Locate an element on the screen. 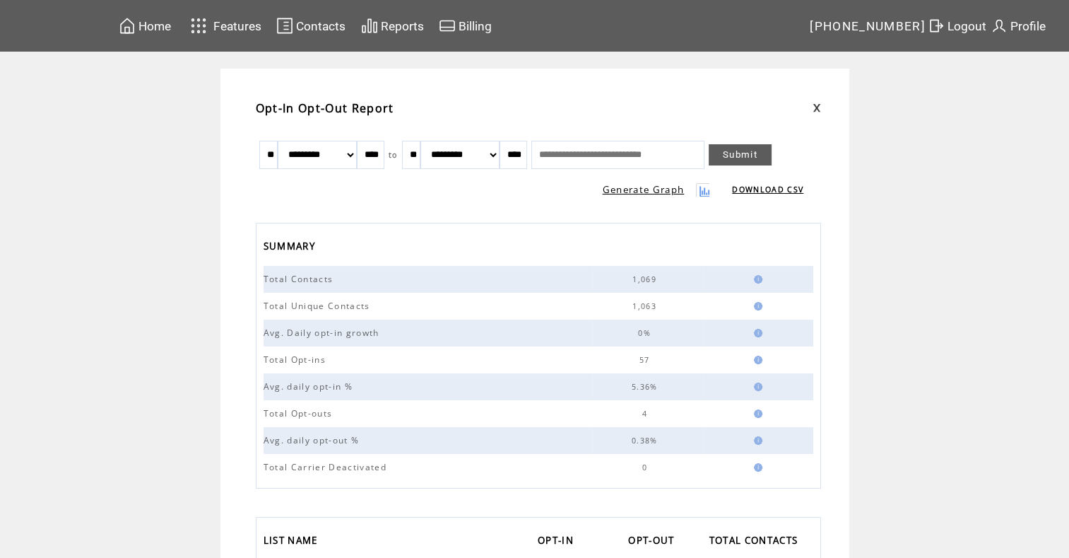 The height and width of the screenshot is (558, 1069). span: Total Opt-ins is located at coordinates (296, 359).